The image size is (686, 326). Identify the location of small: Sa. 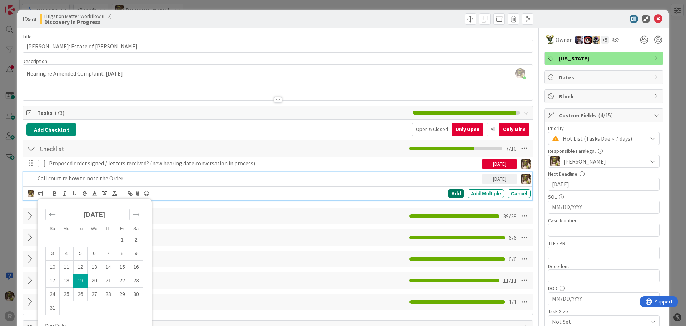
(136, 228).